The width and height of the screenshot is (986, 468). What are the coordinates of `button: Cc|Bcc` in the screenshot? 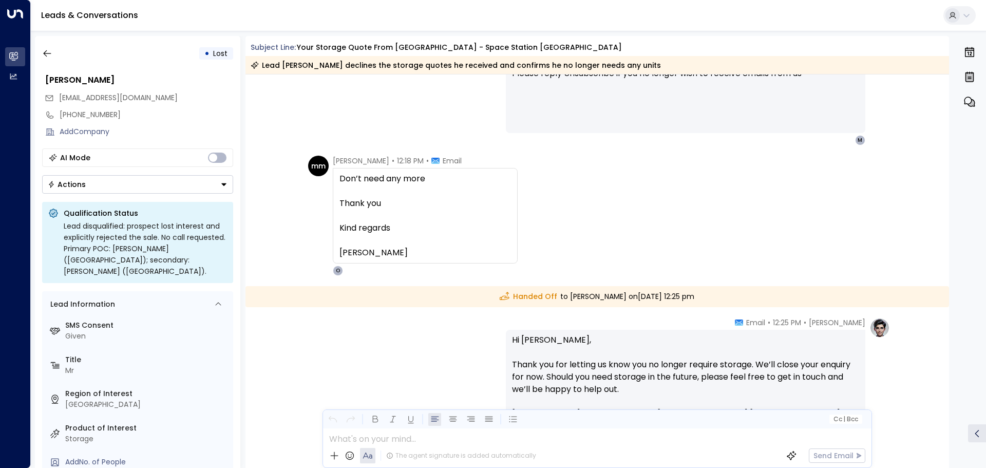 It's located at (846, 419).